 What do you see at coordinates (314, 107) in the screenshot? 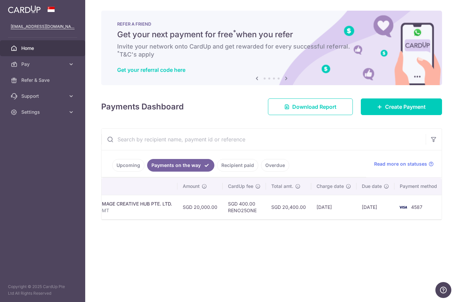
I see `span: Download Report` at bounding box center [314, 107].